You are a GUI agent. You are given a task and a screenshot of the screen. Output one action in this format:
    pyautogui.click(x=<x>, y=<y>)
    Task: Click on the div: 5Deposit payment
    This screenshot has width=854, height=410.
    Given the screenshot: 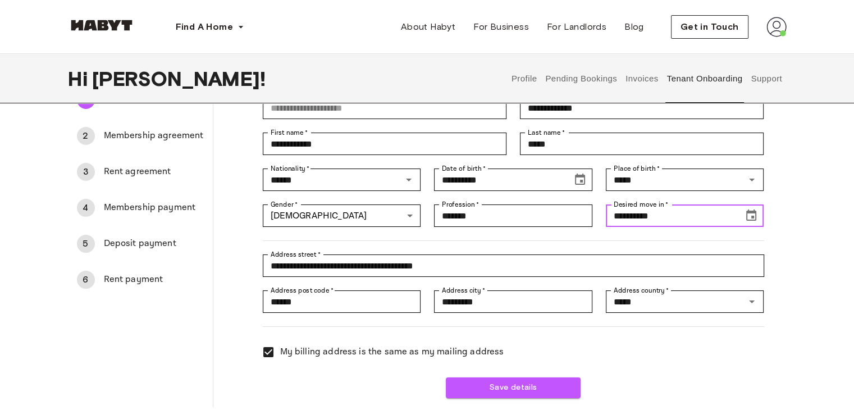 What is the action you would take?
    pyautogui.click(x=140, y=244)
    